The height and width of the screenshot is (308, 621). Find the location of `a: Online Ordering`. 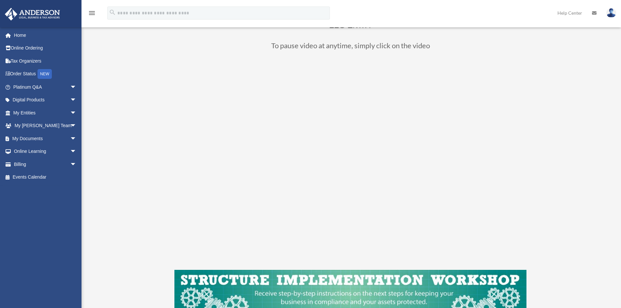

a: Online Ordering is located at coordinates (45, 48).